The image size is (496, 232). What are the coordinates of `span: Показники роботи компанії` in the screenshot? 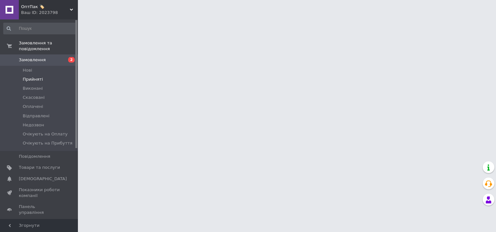 It's located at (39, 193).